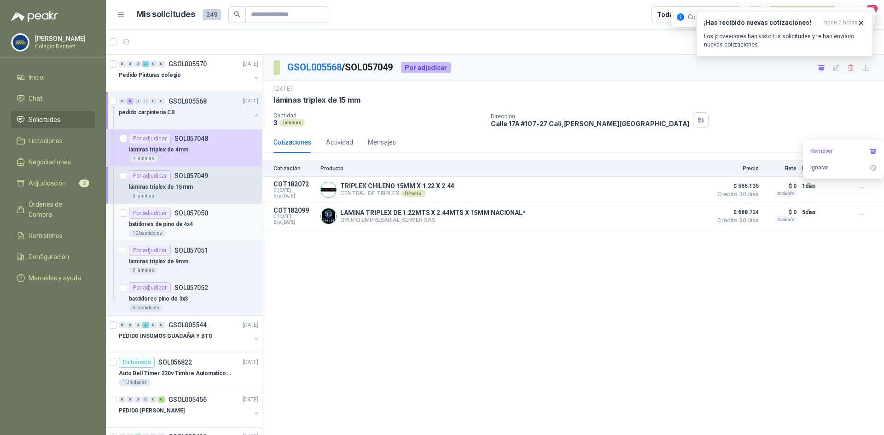  What do you see at coordinates (184, 260) in the screenshot?
I see `a: Por adjudicarSOL057051láminas triplex de 9mm2 laminas` at bounding box center [184, 260].